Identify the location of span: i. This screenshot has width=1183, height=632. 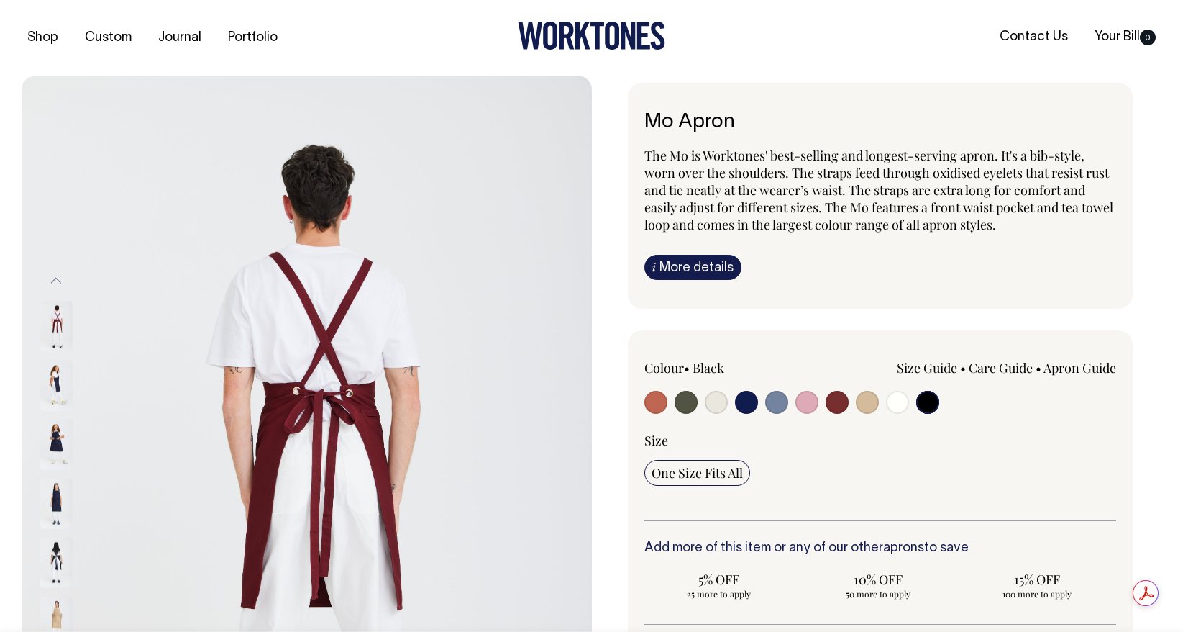
(654, 266).